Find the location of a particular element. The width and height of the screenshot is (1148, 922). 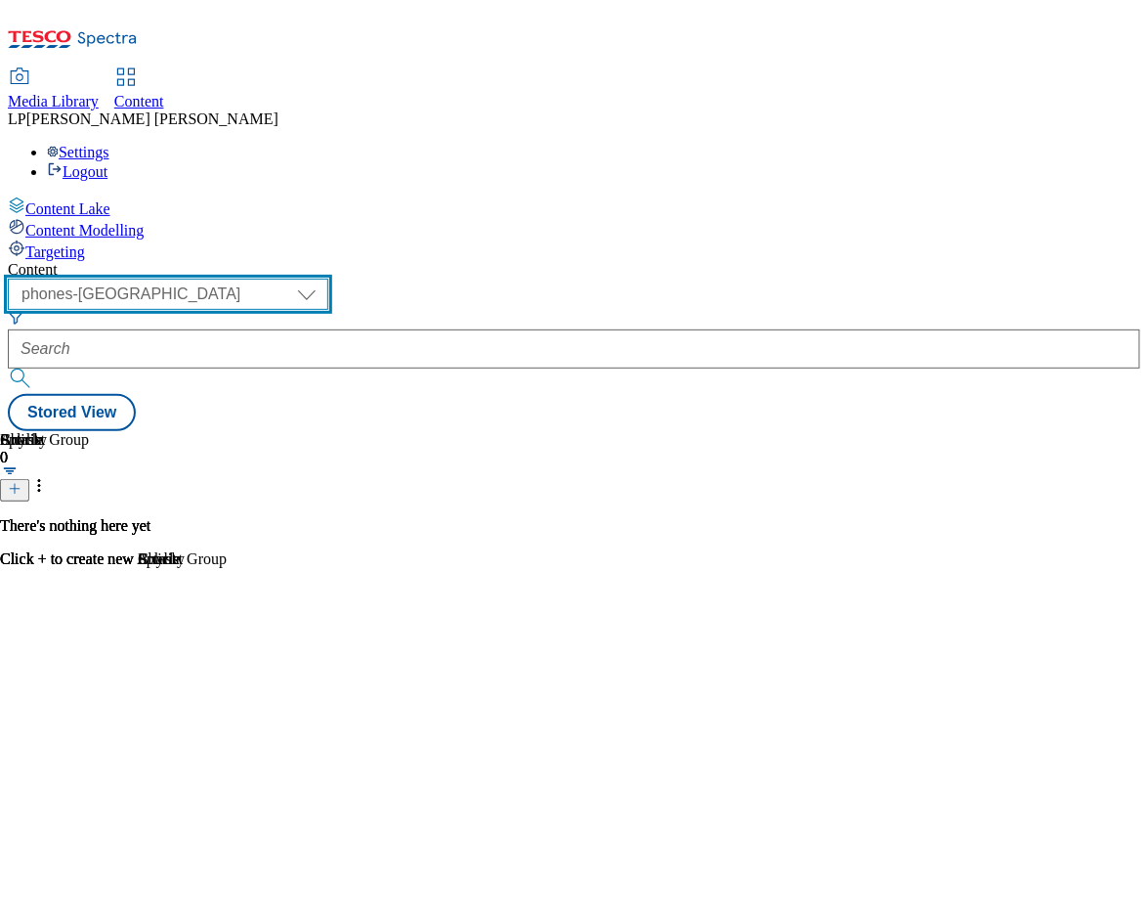

a: Content Modelling is located at coordinates (574, 229).